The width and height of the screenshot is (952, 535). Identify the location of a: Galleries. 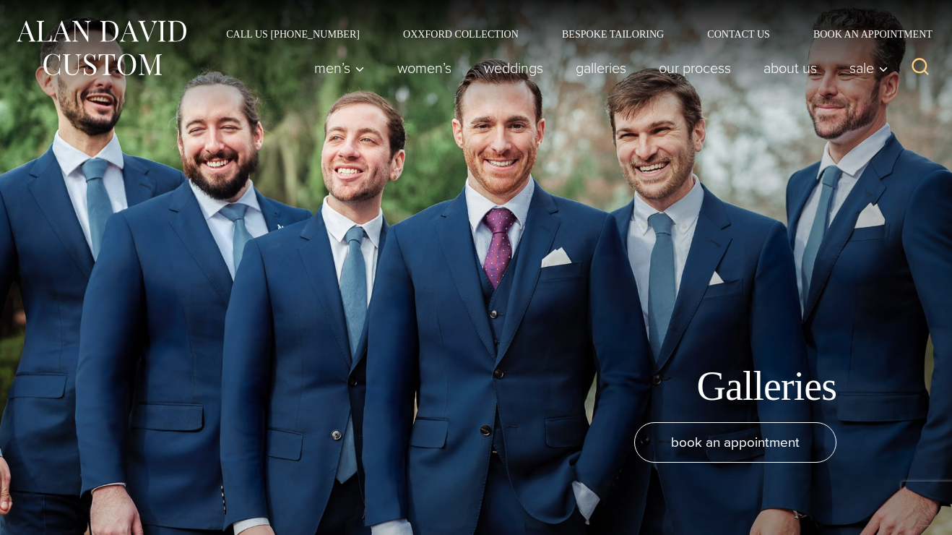
(601, 68).